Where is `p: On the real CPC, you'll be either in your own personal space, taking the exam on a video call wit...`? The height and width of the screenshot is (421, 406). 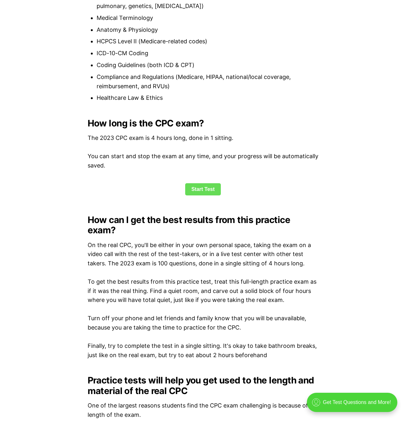 p: On the real CPC, you'll be either in your own personal space, taking the exam on a video call wit... is located at coordinates (203, 255).